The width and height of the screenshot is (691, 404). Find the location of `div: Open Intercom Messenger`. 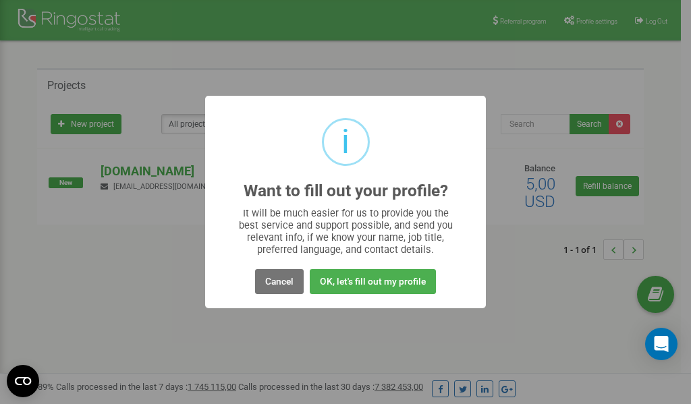

div: Open Intercom Messenger is located at coordinates (661, 344).